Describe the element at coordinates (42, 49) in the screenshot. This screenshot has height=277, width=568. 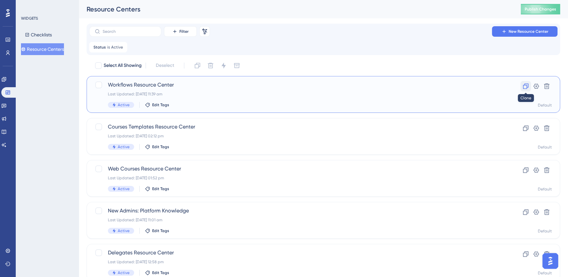
I see `button: Resource Centers` at that location.